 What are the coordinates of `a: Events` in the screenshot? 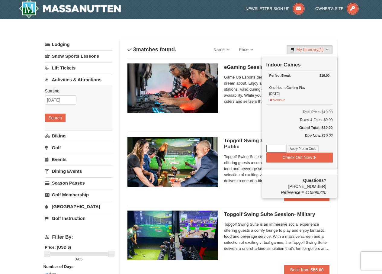 It's located at (78, 159).